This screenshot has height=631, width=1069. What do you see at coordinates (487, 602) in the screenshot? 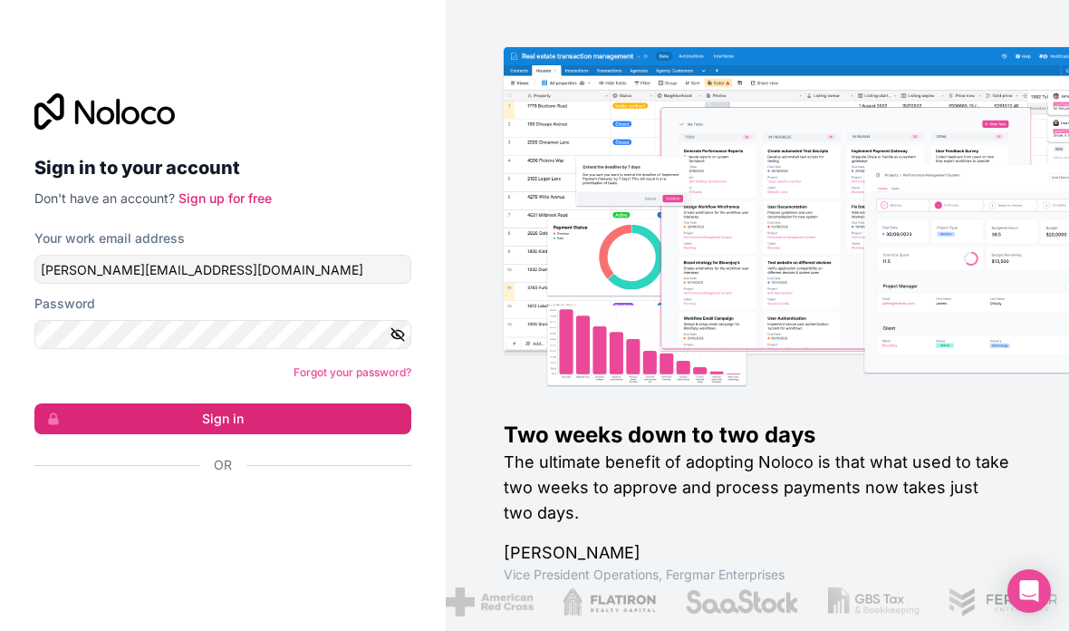
I see `img: /assets/american-red-cross-BAupjrZR.png` at bounding box center [487, 602].